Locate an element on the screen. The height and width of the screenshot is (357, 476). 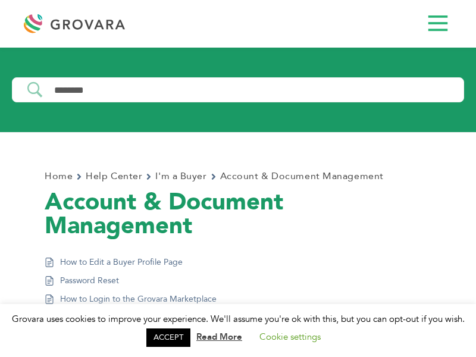
a: ACCEPT is located at coordinates (168, 337).